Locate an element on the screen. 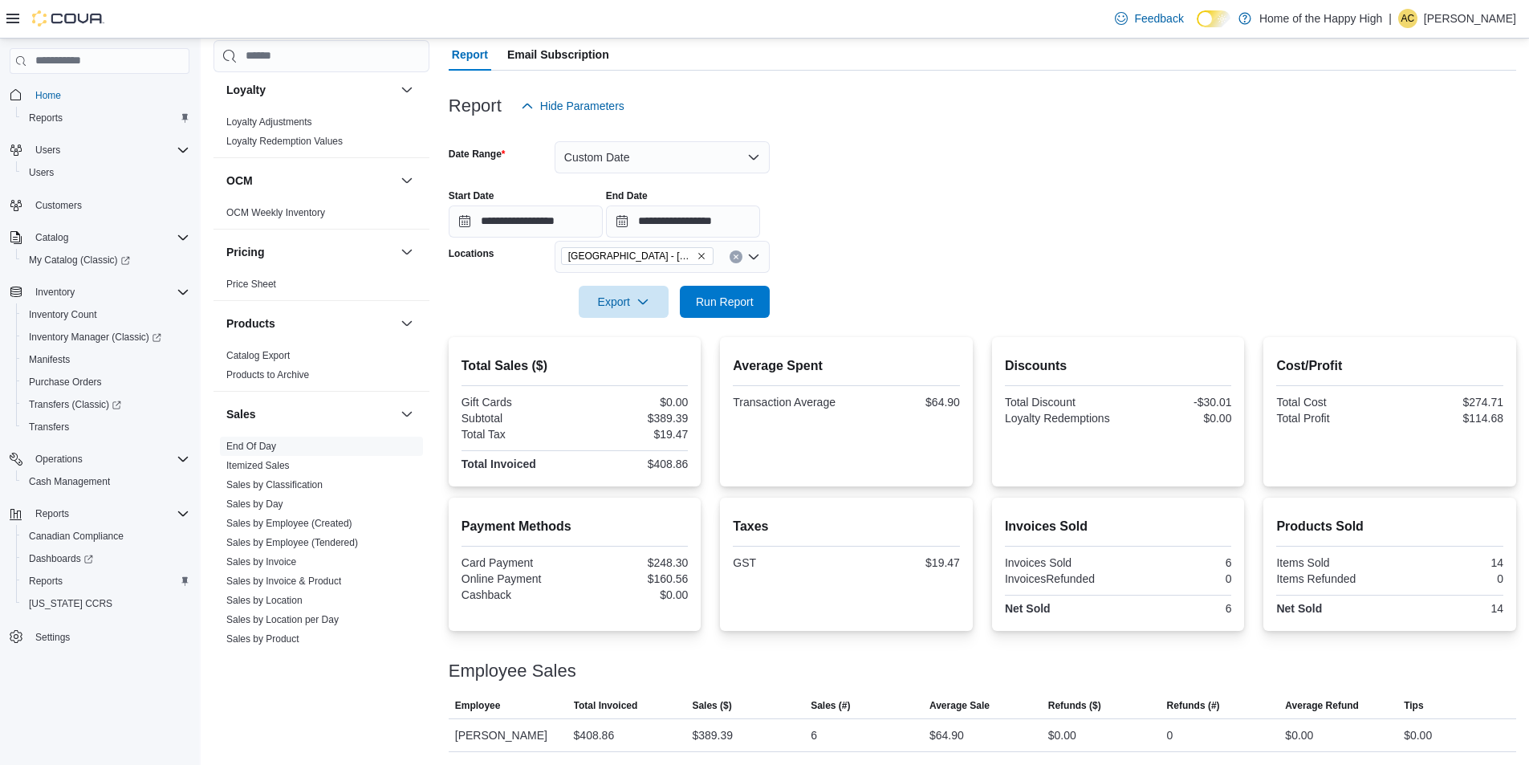  h2: Payment Methods is located at coordinates (575, 527).